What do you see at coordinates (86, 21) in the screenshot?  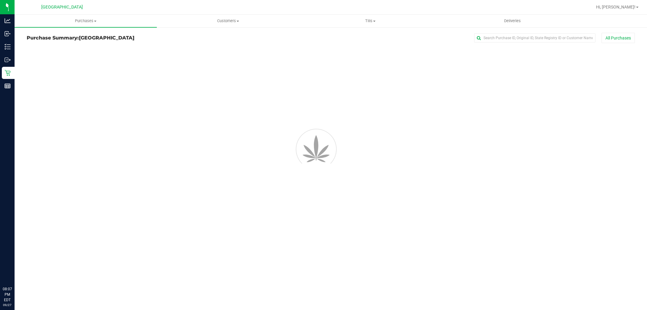 I see `span: Purchases` at bounding box center [86, 21].